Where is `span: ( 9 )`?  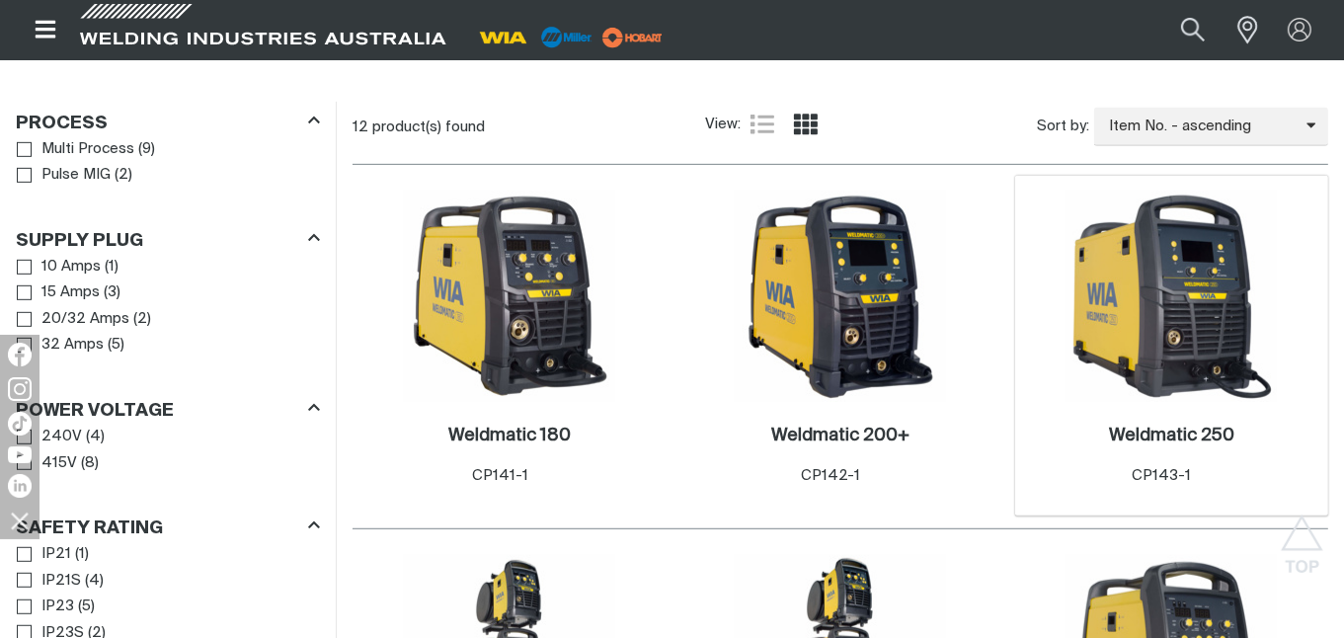 span: ( 9 ) is located at coordinates (146, 149).